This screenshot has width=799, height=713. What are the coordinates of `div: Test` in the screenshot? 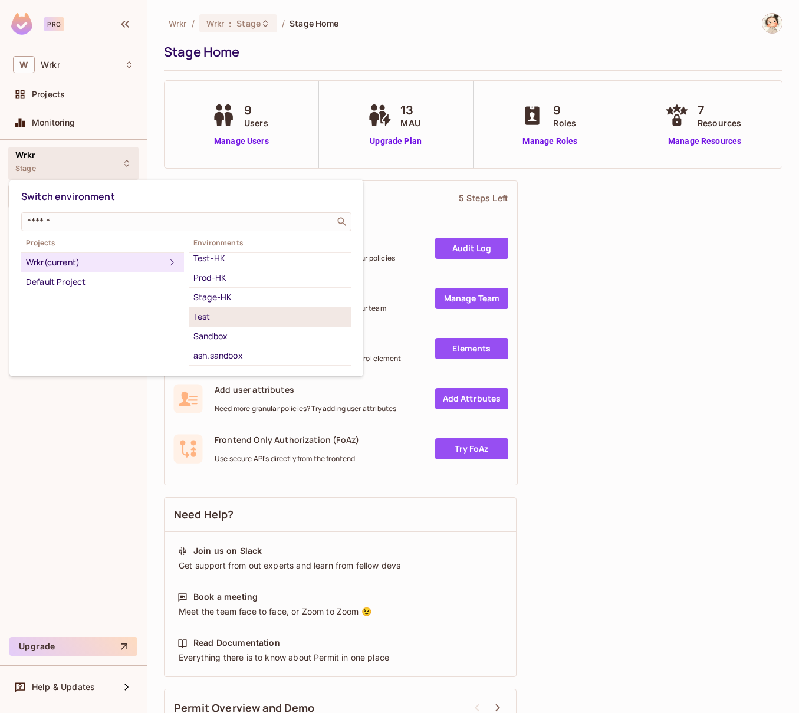 It's located at (270, 317).